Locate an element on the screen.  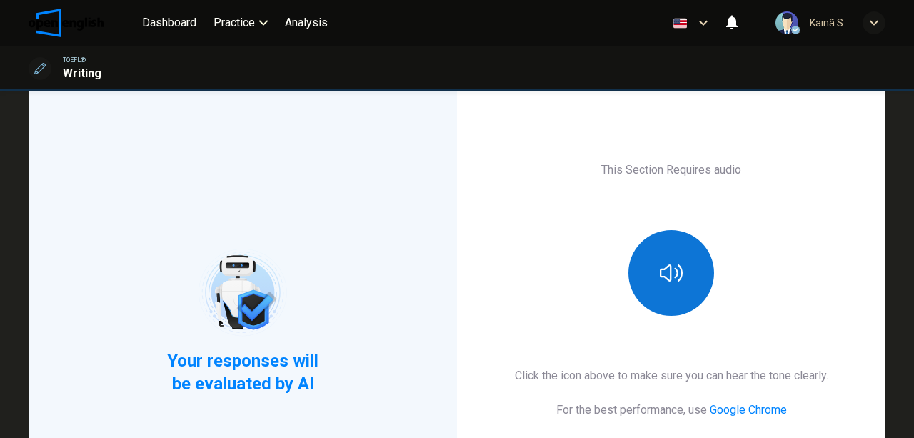
button: Practice is located at coordinates (241, 23).